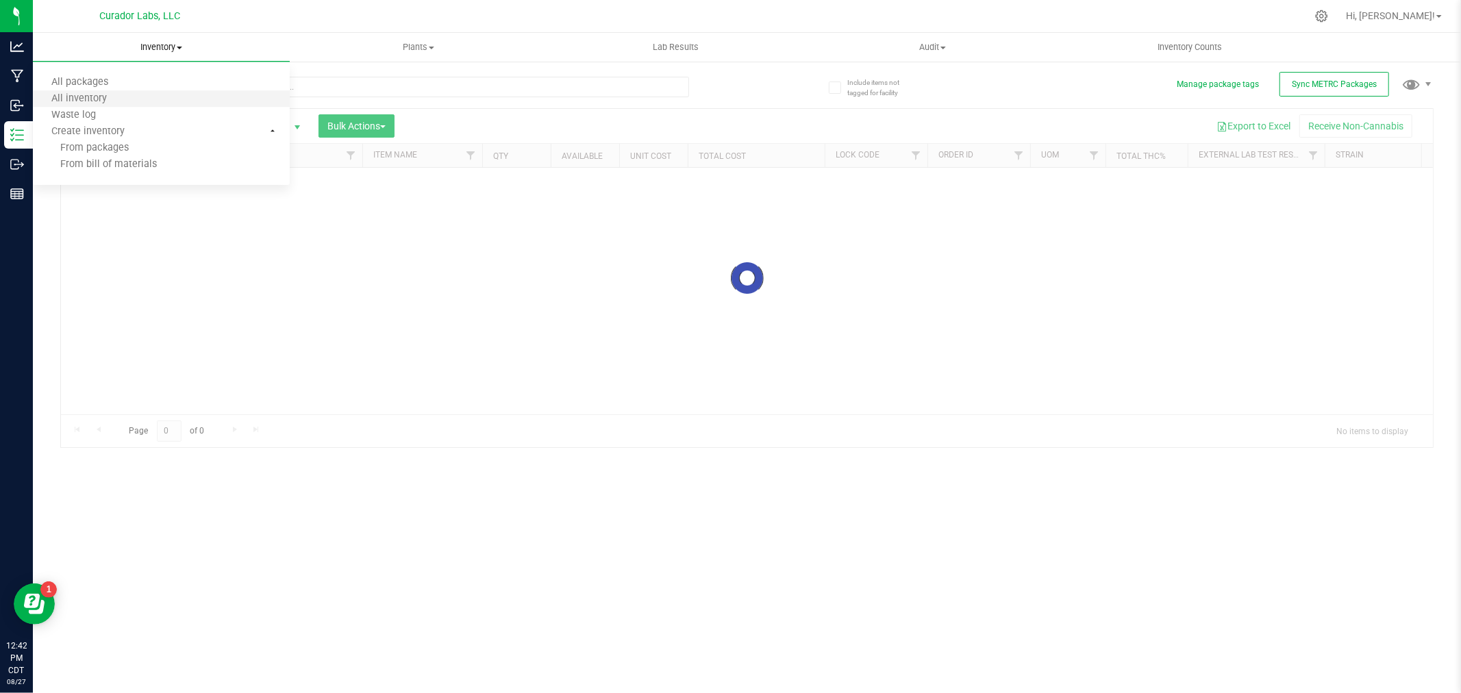 Image resolution: width=1461 pixels, height=693 pixels. What do you see at coordinates (140, 16) in the screenshot?
I see `span: Curador Labs, LLC` at bounding box center [140, 16].